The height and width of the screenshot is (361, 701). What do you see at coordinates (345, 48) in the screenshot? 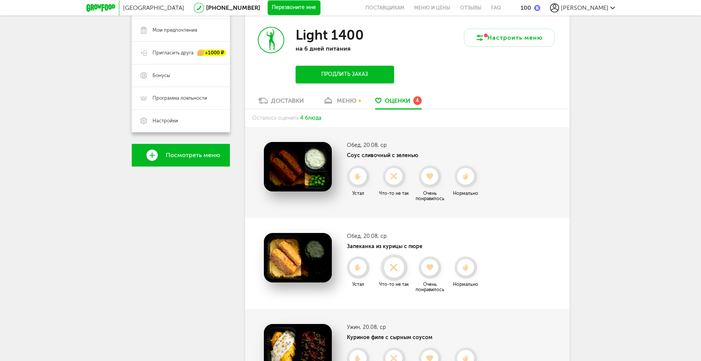
I see `p: на 6 дней питания` at bounding box center [345, 48].